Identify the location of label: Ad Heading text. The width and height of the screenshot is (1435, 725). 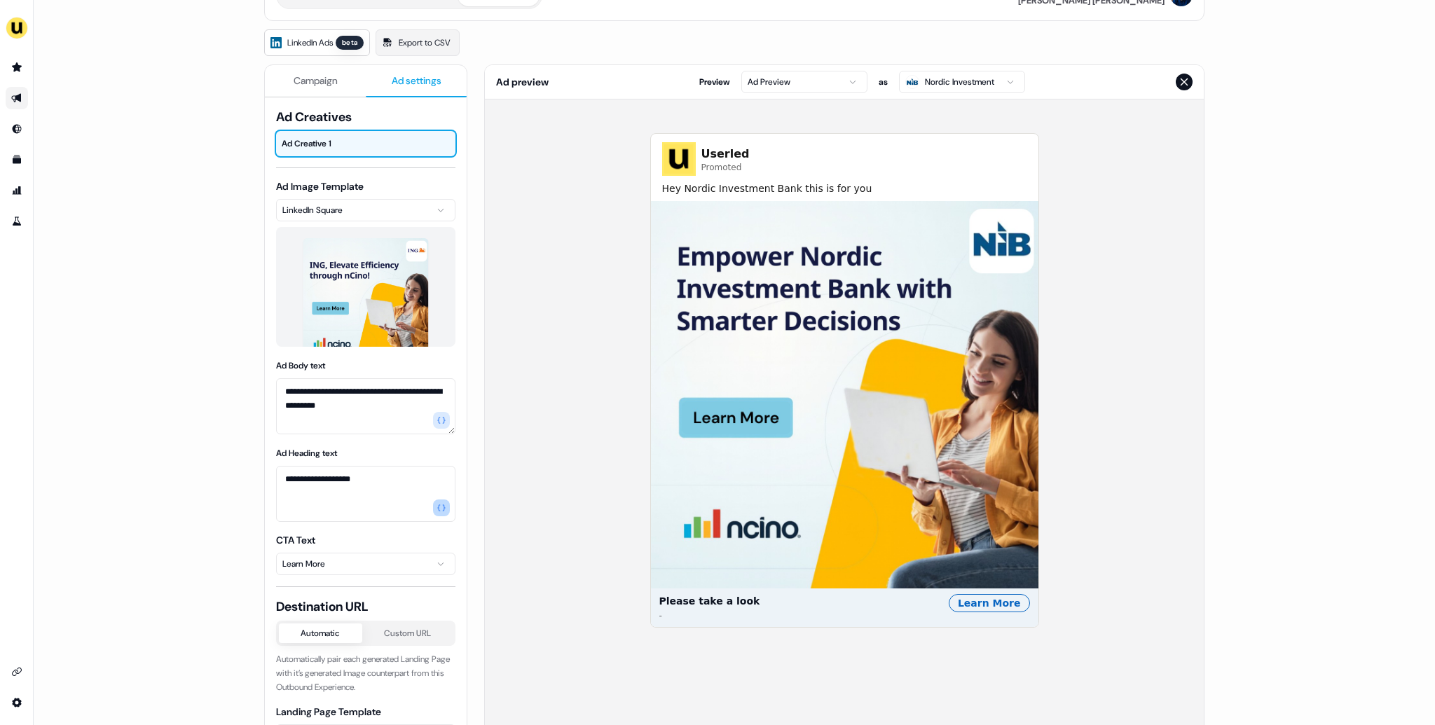
(306, 453).